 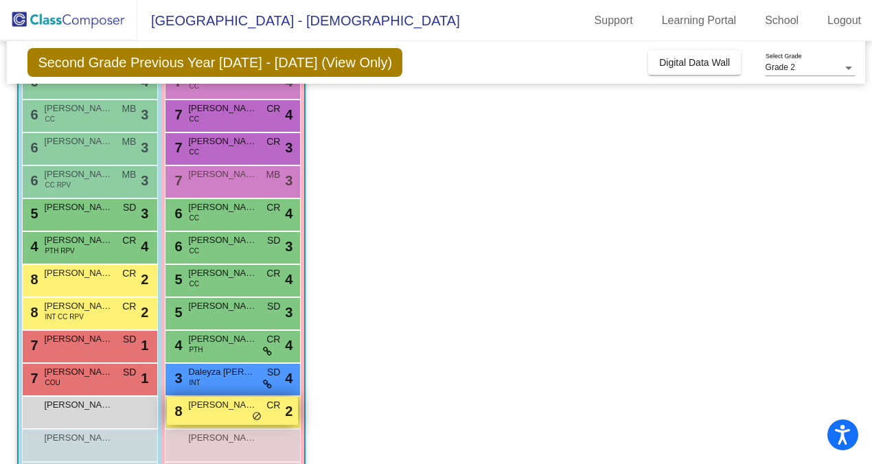 I want to click on span: Digital Data Wall, so click(x=694, y=62).